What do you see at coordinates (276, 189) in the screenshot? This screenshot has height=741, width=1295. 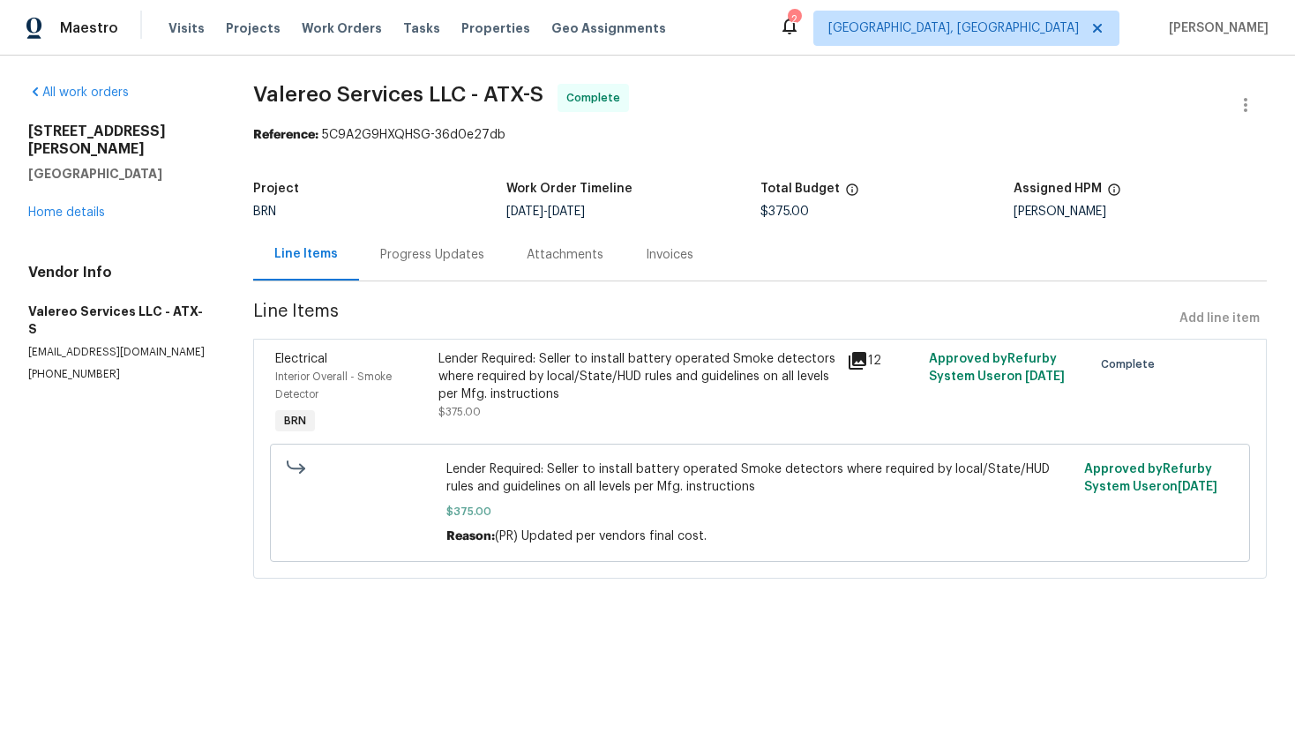 I see `h5: Project` at bounding box center [276, 189].